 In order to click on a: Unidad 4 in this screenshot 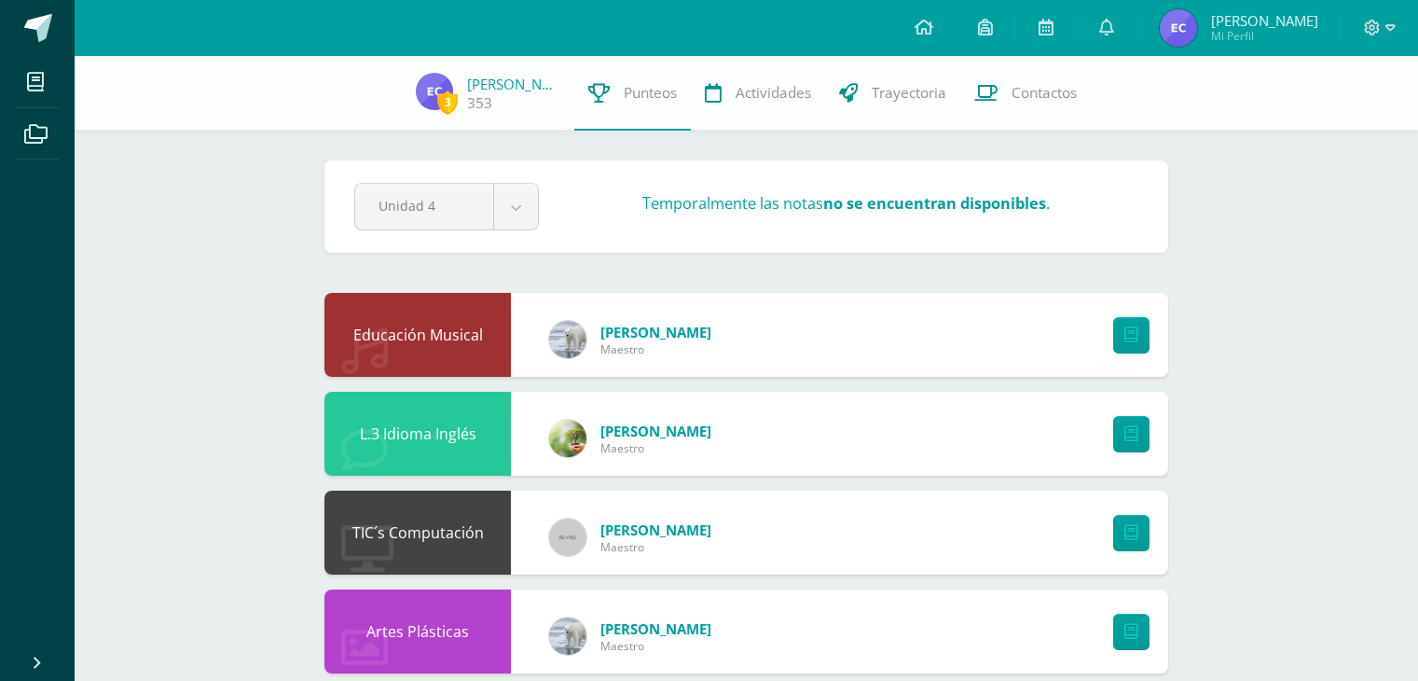, I will do `click(447, 206)`.